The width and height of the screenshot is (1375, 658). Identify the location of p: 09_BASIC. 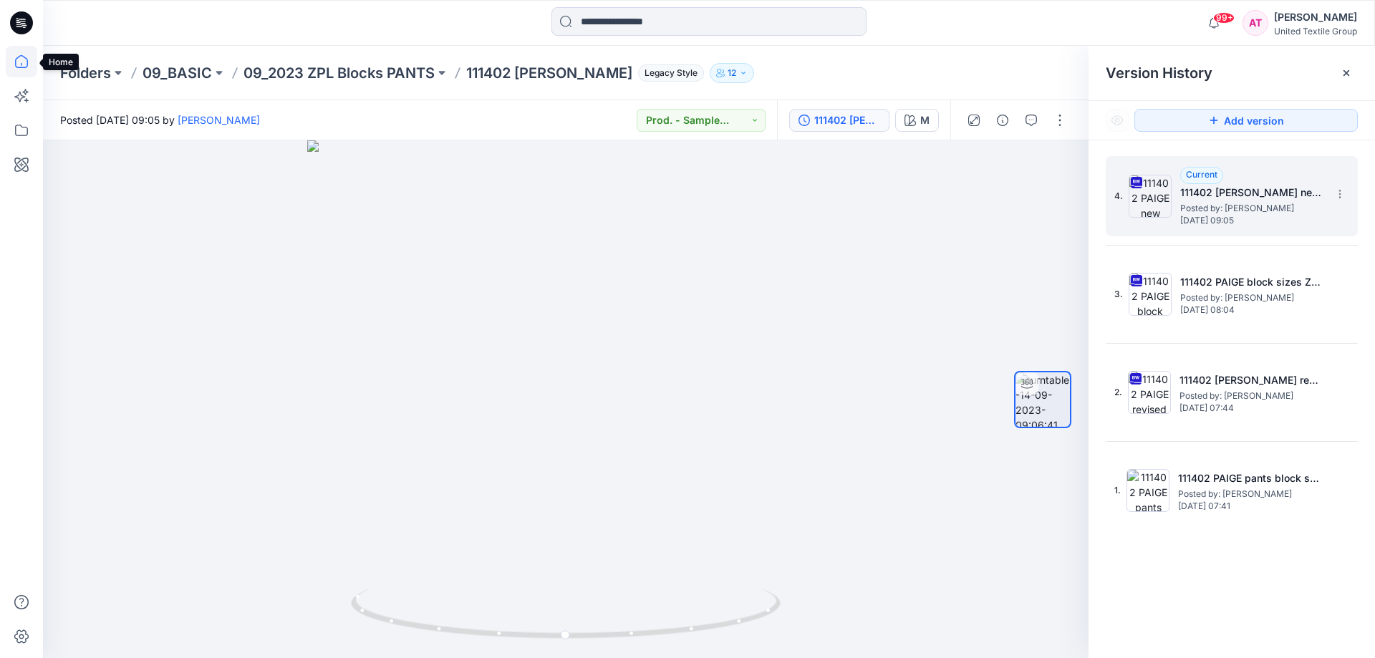
(177, 73).